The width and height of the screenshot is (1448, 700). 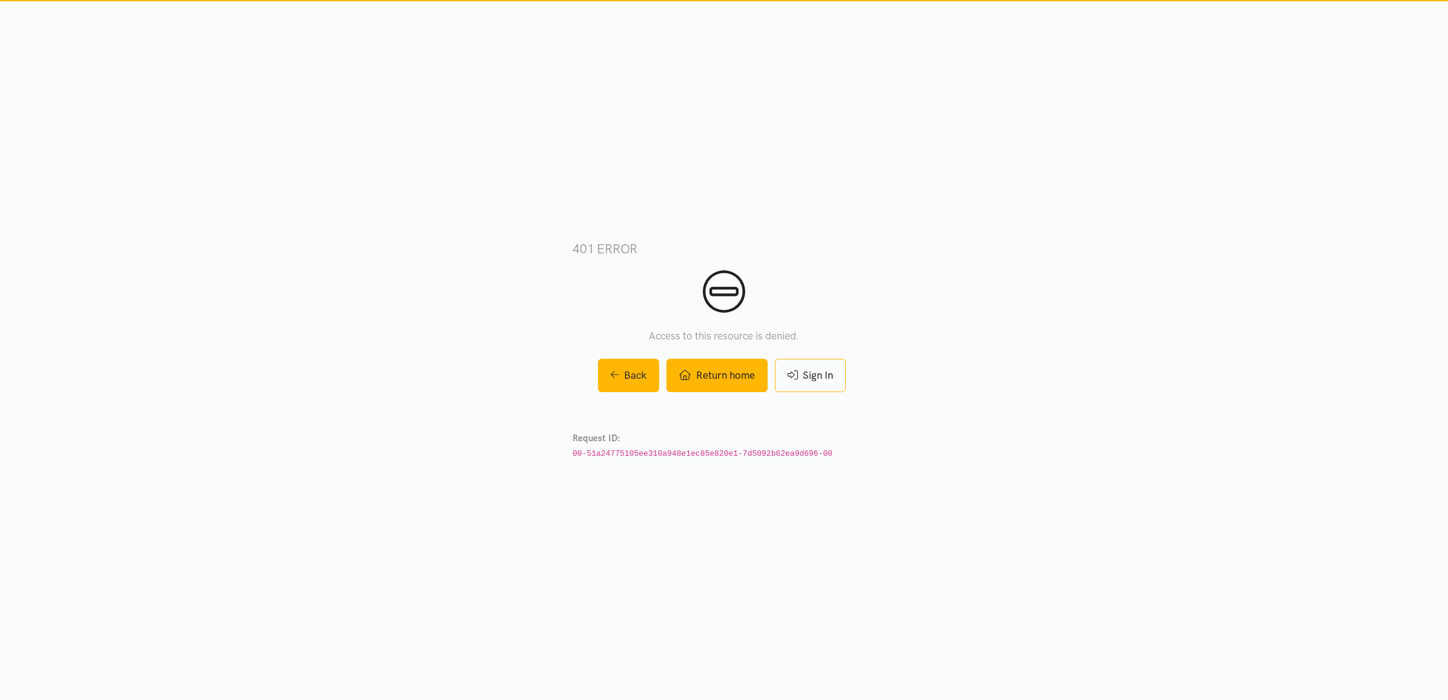 What do you see at coordinates (810, 375) in the screenshot?
I see `a: Sign In` at bounding box center [810, 375].